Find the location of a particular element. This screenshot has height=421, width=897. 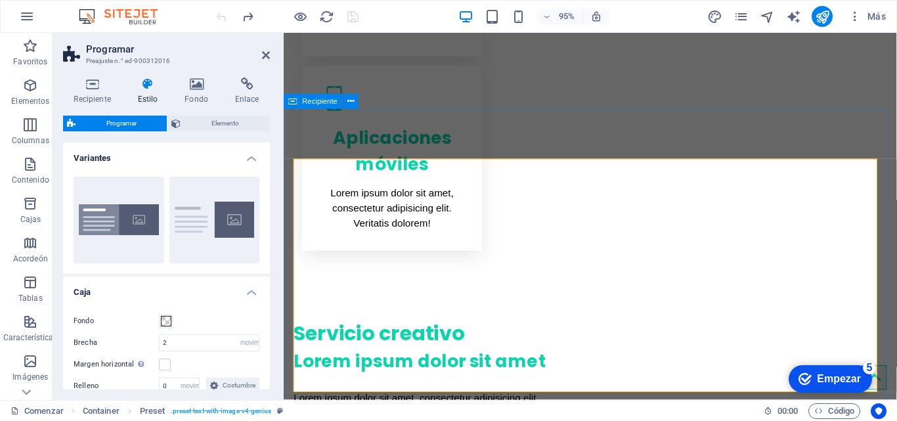

font: Preajuste n.° ed-900312016 is located at coordinates (128, 60).